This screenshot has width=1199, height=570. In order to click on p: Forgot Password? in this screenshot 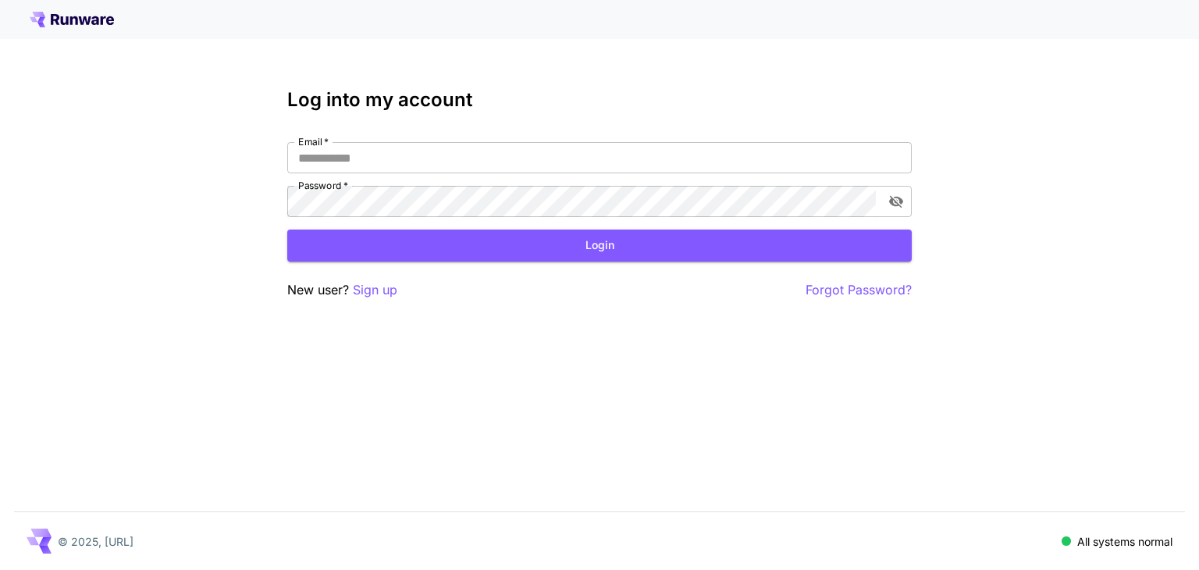, I will do `click(858, 289)`.